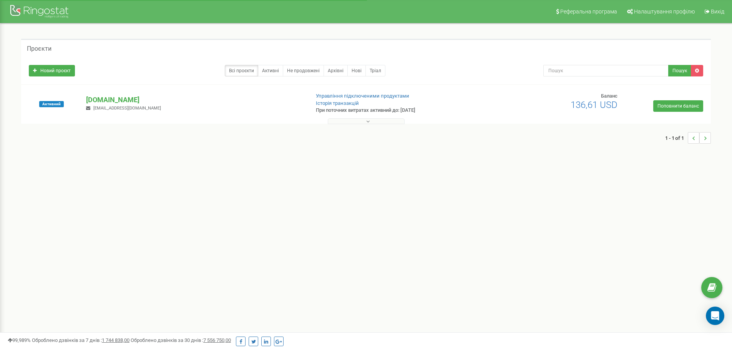  Describe the element at coordinates (715, 316) in the screenshot. I see `div: Open Intercom Messenger` at that location.